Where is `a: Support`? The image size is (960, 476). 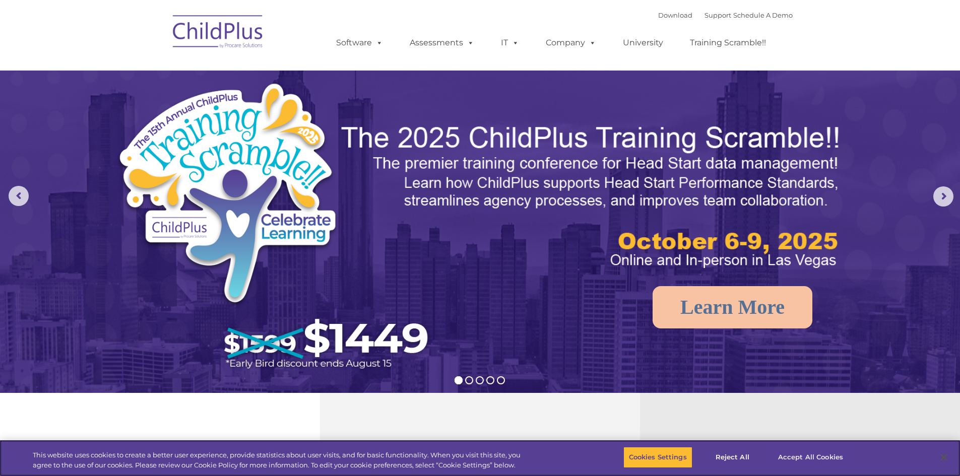 a: Support is located at coordinates (717, 15).